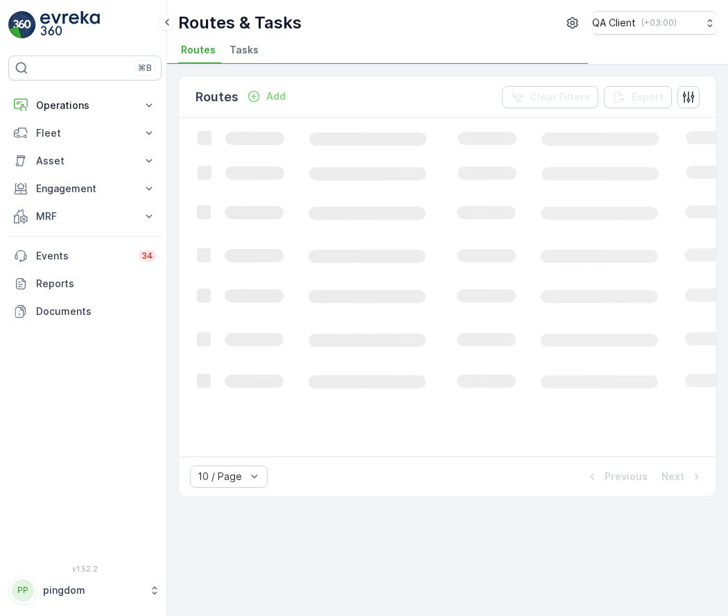  Describe the element at coordinates (147, 256) in the screenshot. I see `p: 34` at that location.